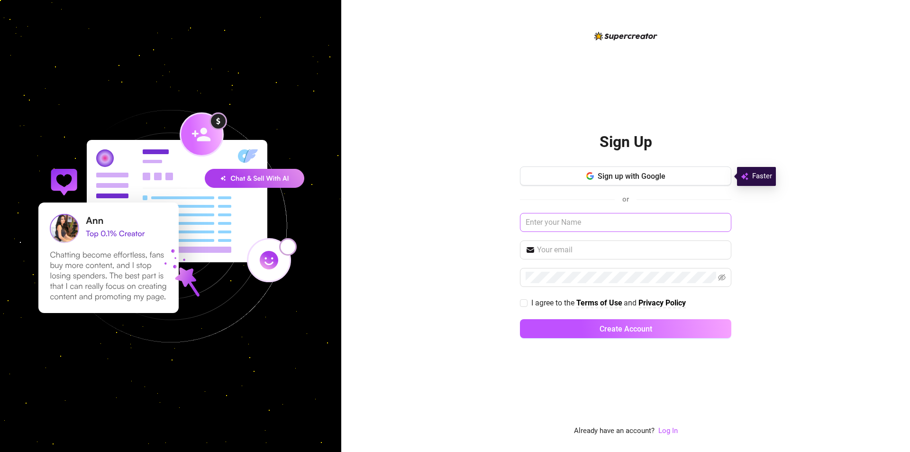 This screenshot has height=452, width=910. I want to click on input: Enter your Name, so click(626, 222).